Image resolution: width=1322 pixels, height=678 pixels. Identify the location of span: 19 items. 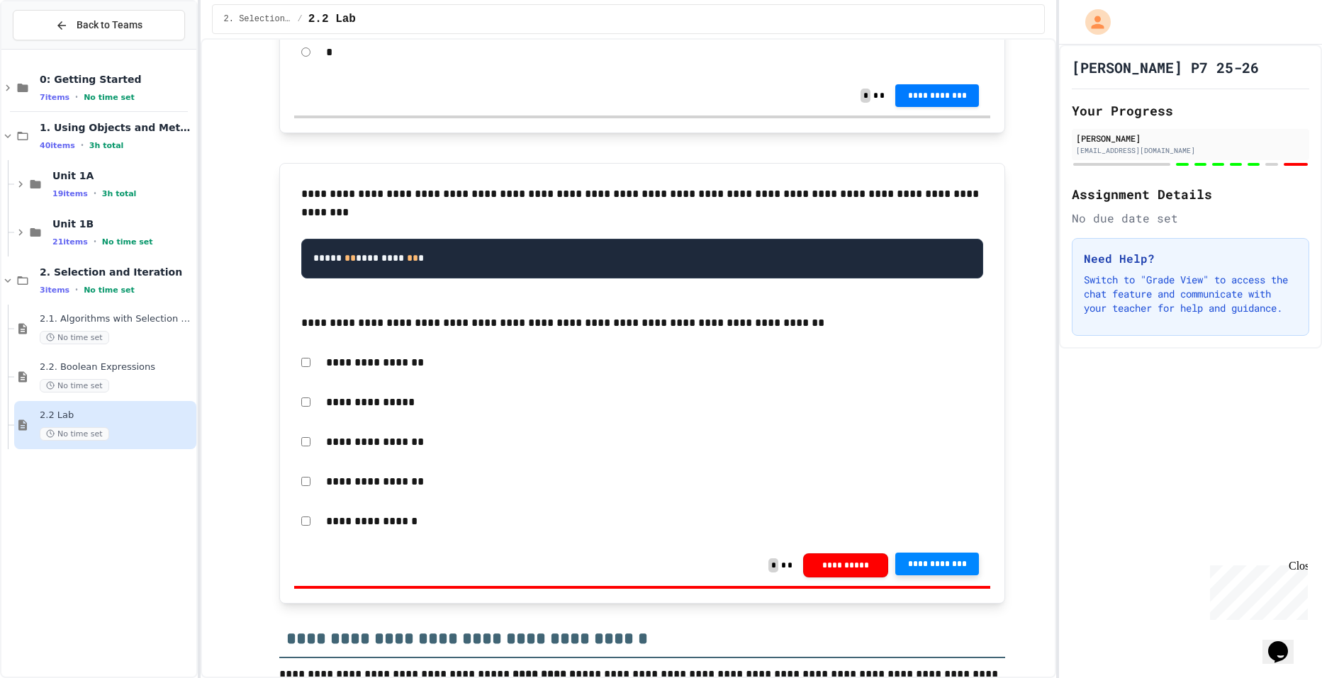
(70, 194).